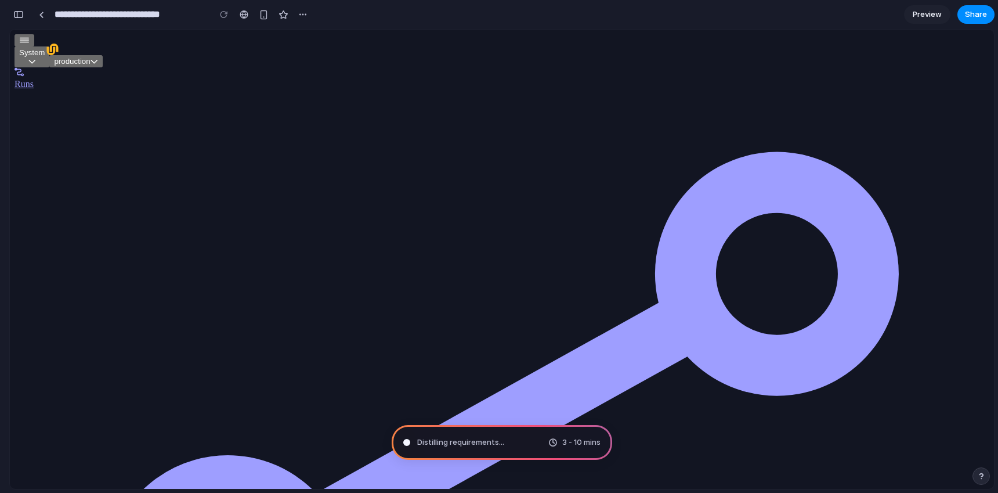  What do you see at coordinates (492, 48) in the screenshot?
I see `a: Runs` at bounding box center [492, 48].